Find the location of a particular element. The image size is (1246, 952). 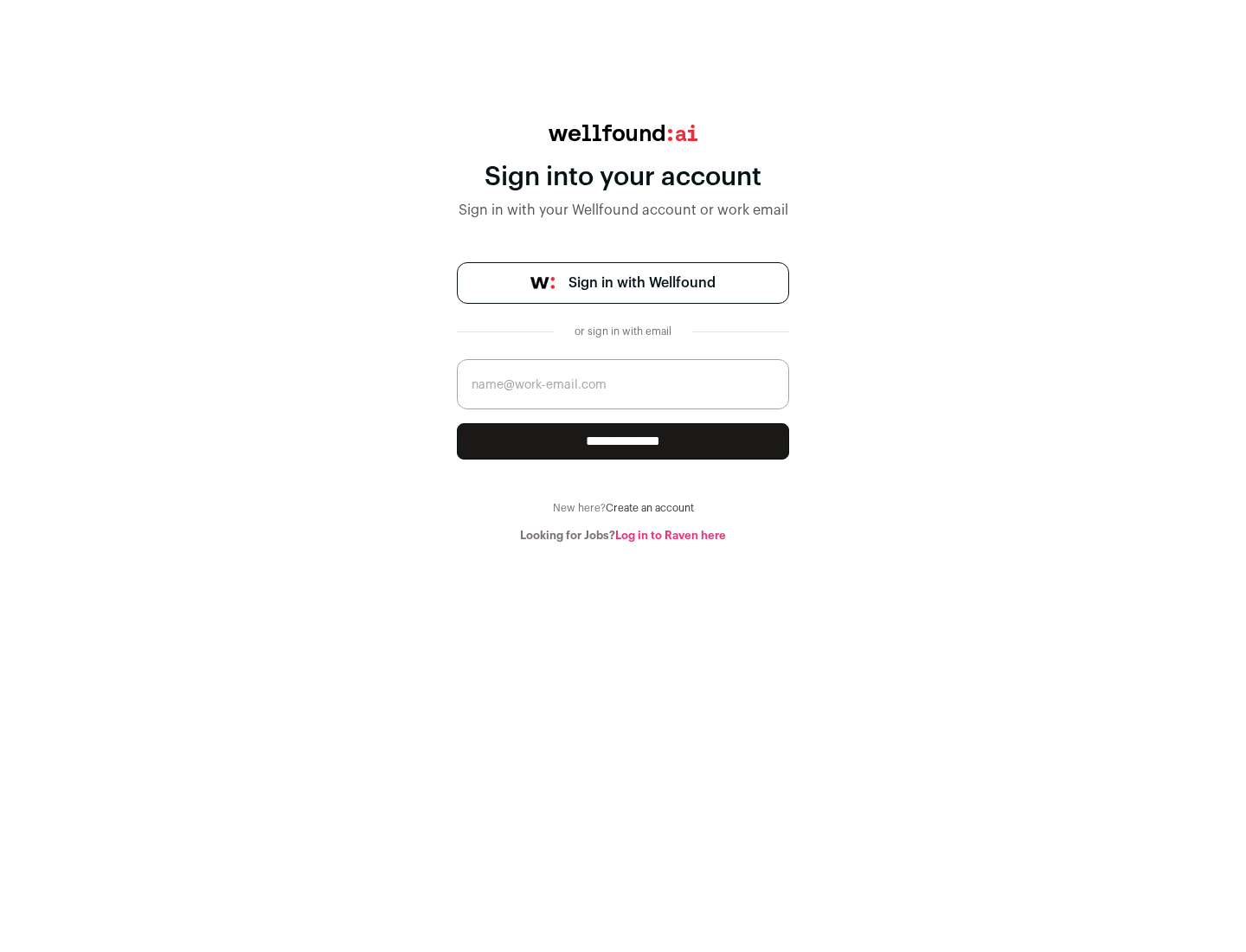

a: Create an account is located at coordinates (650, 508).